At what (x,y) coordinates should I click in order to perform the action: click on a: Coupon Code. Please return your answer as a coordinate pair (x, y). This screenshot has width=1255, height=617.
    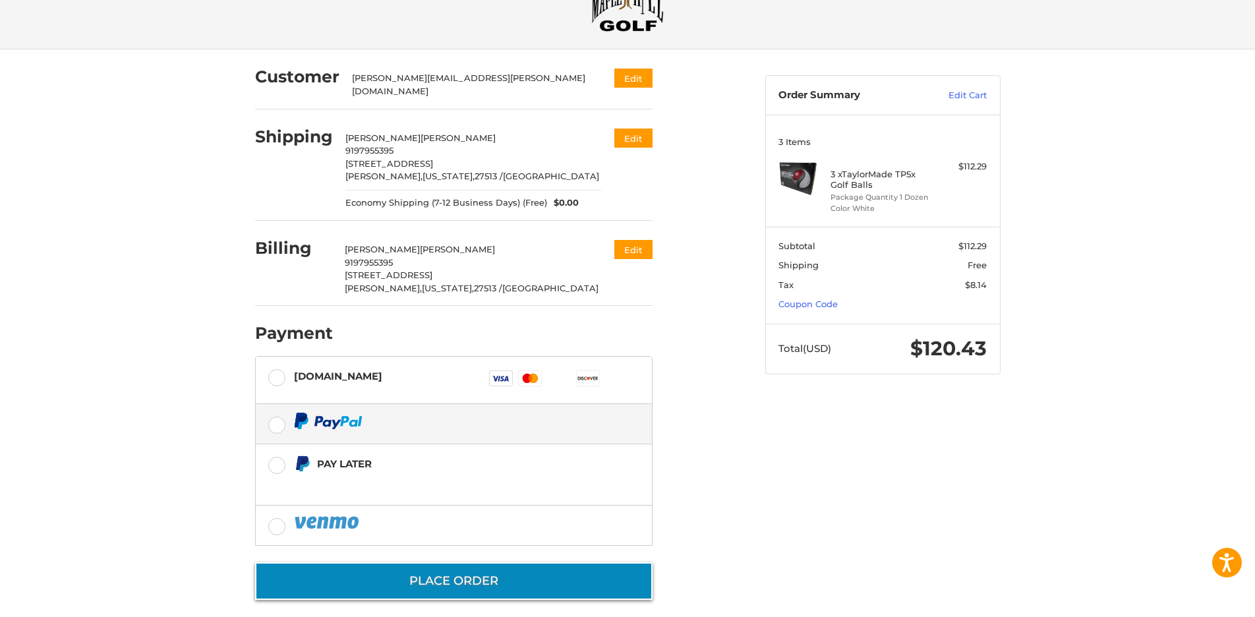
    Looking at the image, I should click on (808, 304).